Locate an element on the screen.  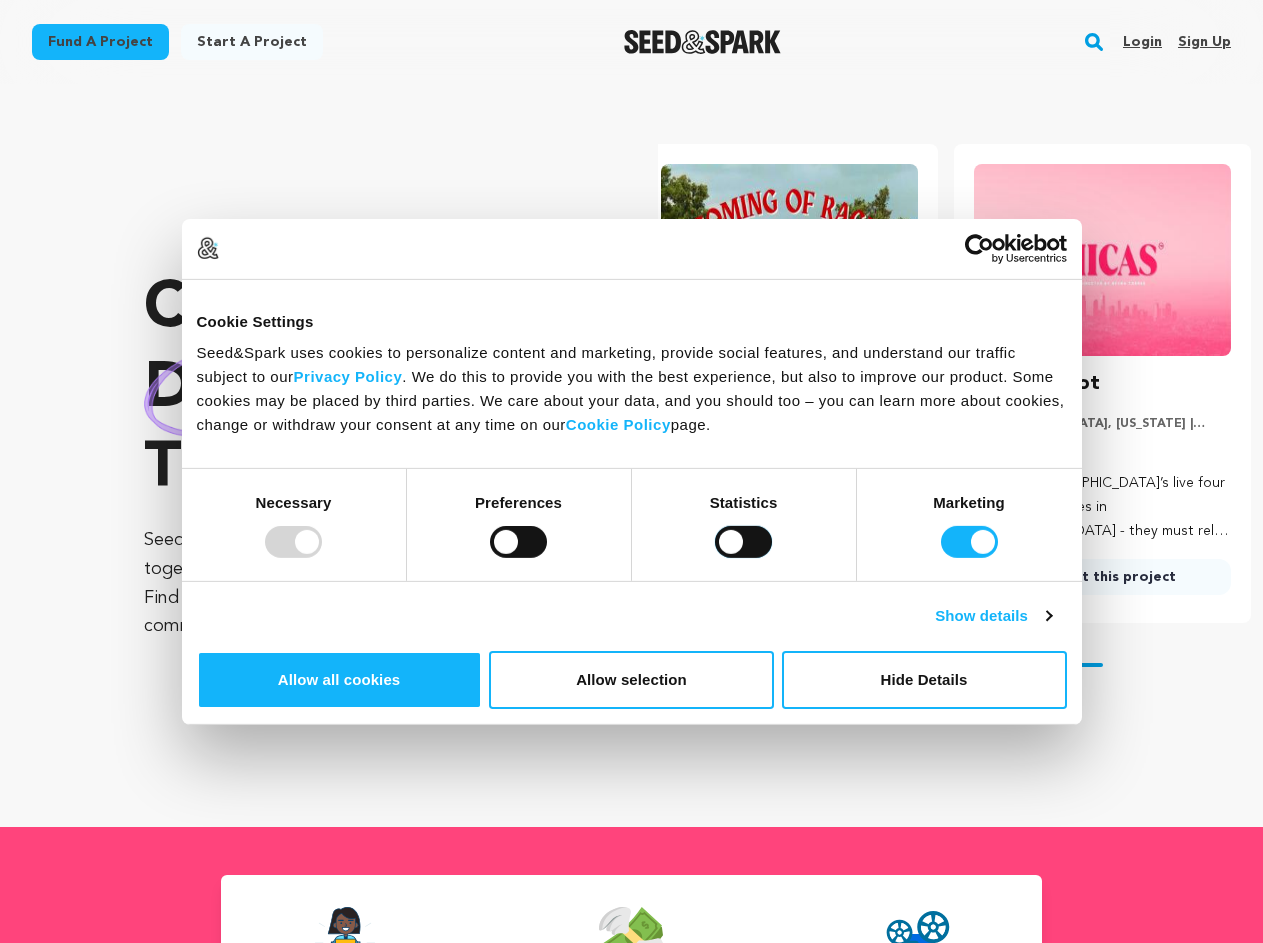
div: Seed&Spark uses cookies to personalize content and marketing, provide social features, and unders... is located at coordinates (632, 389).